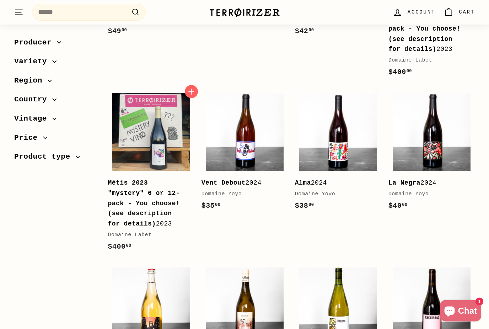 The width and height of the screenshot is (489, 329). Describe the element at coordinates (118, 31) in the screenshot. I see `span: $49` at that location.